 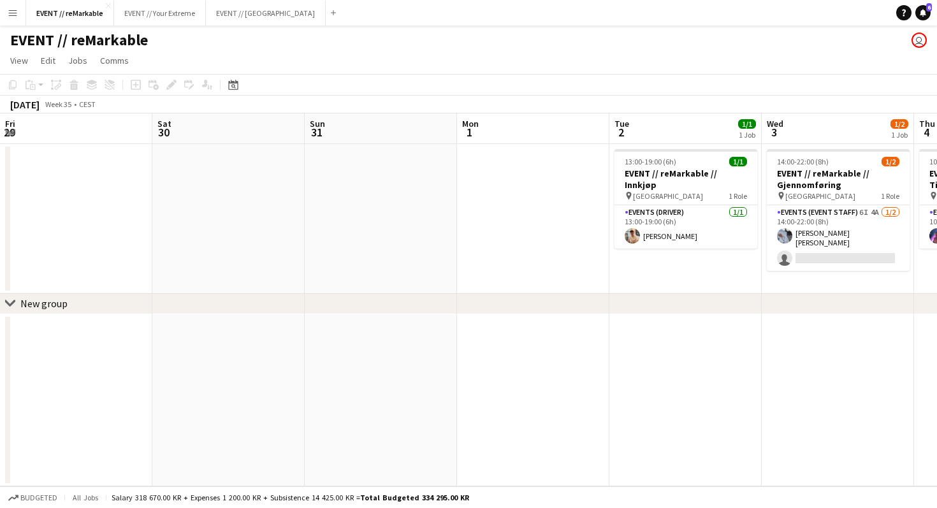 What do you see at coordinates (44, 303) in the screenshot?
I see `div: New group` at bounding box center [44, 303].